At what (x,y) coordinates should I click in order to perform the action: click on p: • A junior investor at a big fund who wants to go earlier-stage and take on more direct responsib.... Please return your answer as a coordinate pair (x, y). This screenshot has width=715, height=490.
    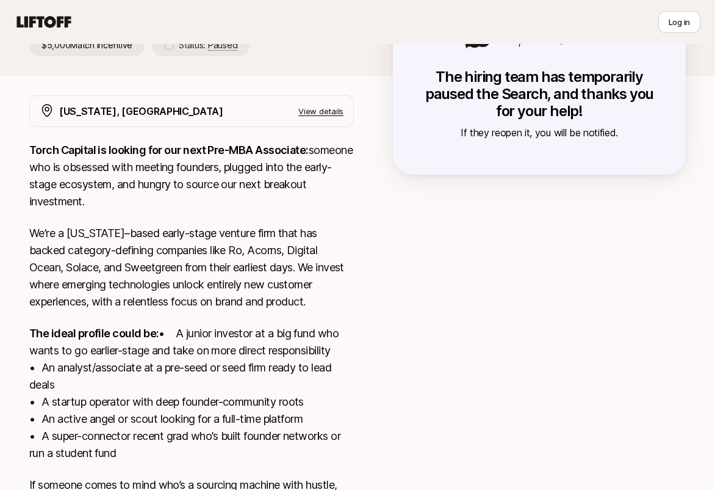
    Looking at the image, I should click on (192, 393).